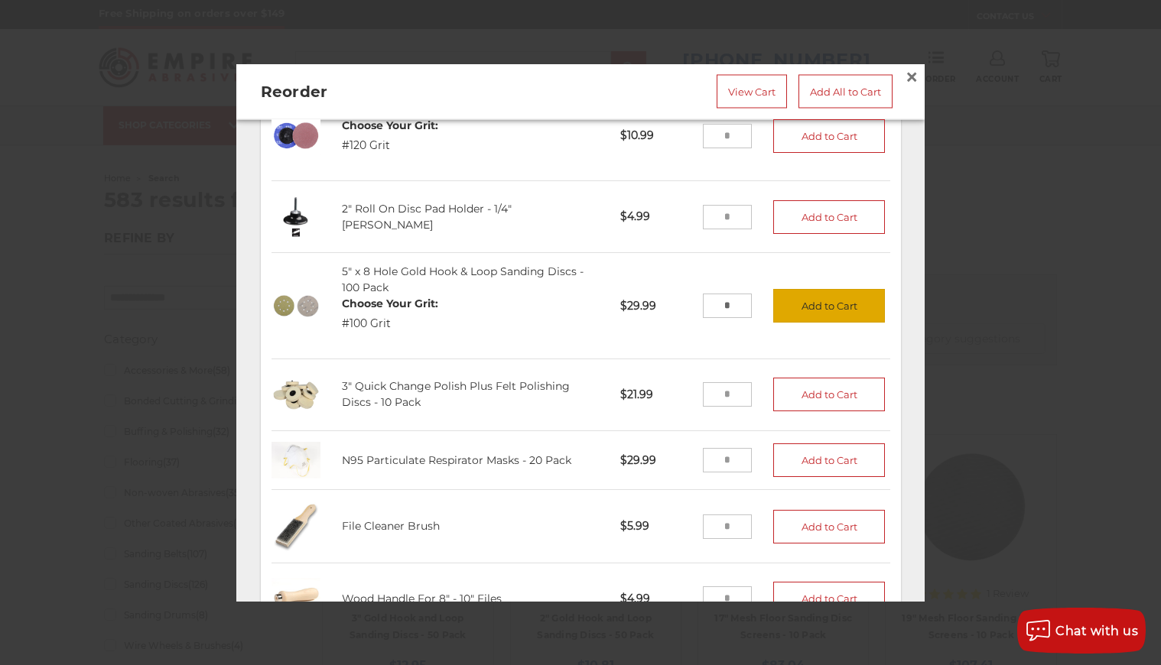 This screenshot has height=665, width=1161. What do you see at coordinates (296, 460) in the screenshot?
I see `img: N95 Particulate Respirator Masks - 20 Pack` at bounding box center [296, 460].